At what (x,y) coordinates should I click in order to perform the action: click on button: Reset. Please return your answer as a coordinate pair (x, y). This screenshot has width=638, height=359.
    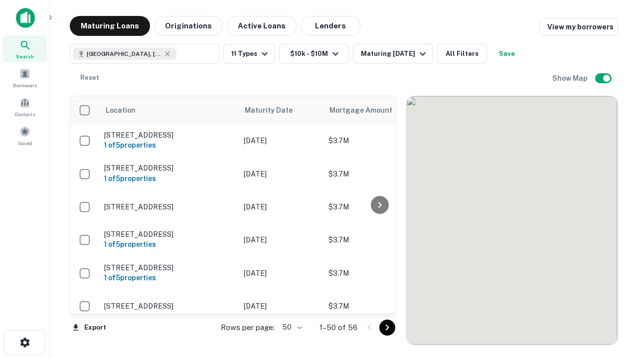
    Looking at the image, I should click on (90, 78).